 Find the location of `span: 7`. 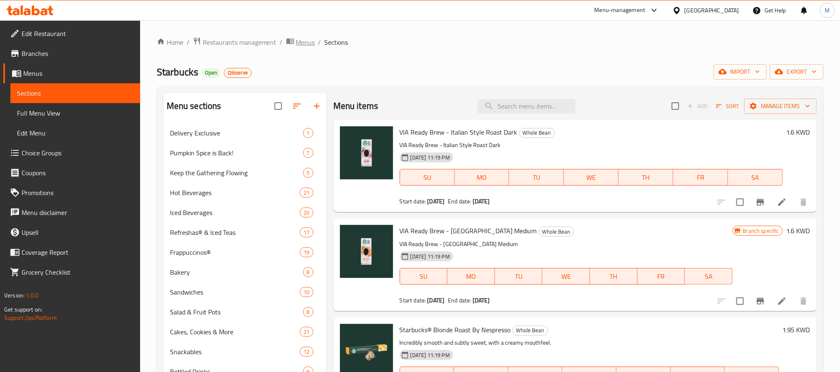

span: 7 is located at coordinates (308, 153).